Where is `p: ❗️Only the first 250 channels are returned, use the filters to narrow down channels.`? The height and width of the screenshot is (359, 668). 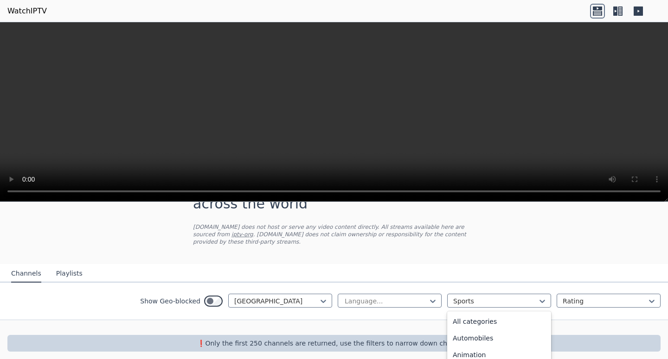 p: ❗️Only the first 250 channels are returned, use the filters to narrow down channels. is located at coordinates (334, 344).